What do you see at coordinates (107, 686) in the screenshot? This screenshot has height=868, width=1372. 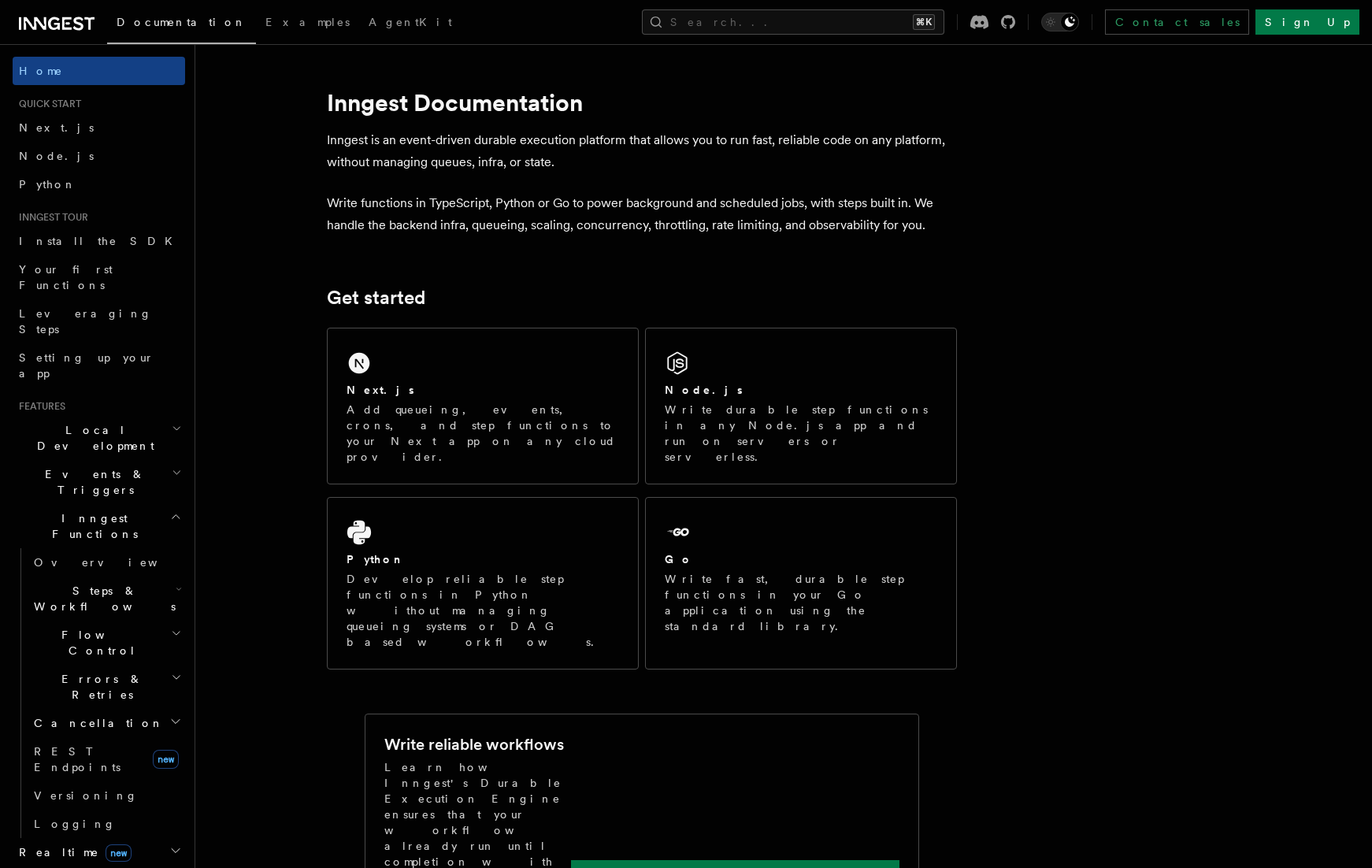 I see `button: Errors & Retries` at bounding box center [107, 686].